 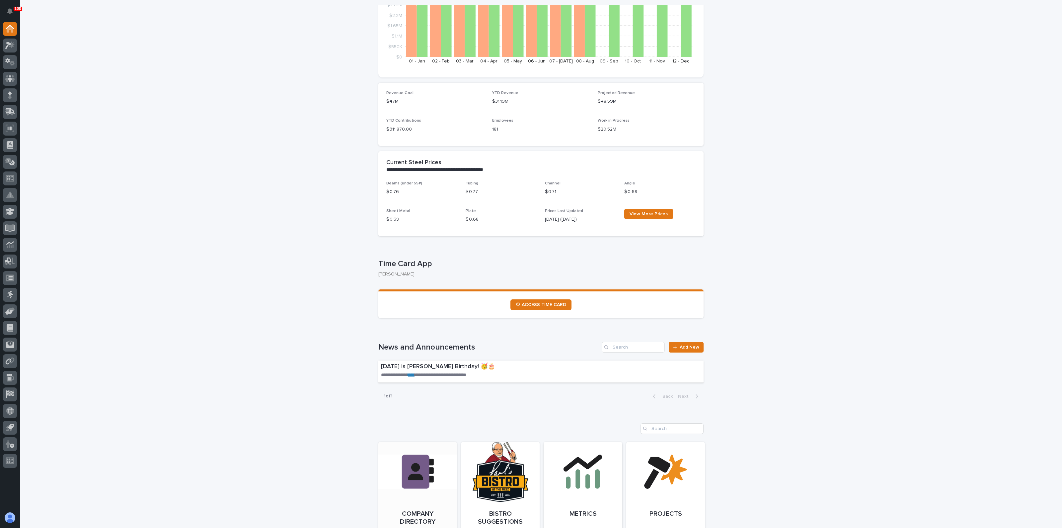 What do you see at coordinates (662, 396) in the screenshot?
I see `button: Back` at bounding box center [662, 396].